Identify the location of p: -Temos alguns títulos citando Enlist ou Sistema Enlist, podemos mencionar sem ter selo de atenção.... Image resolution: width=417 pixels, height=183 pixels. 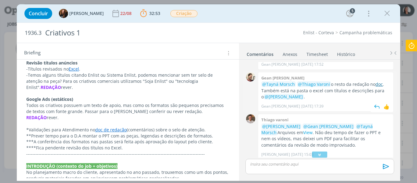
(128, 81).